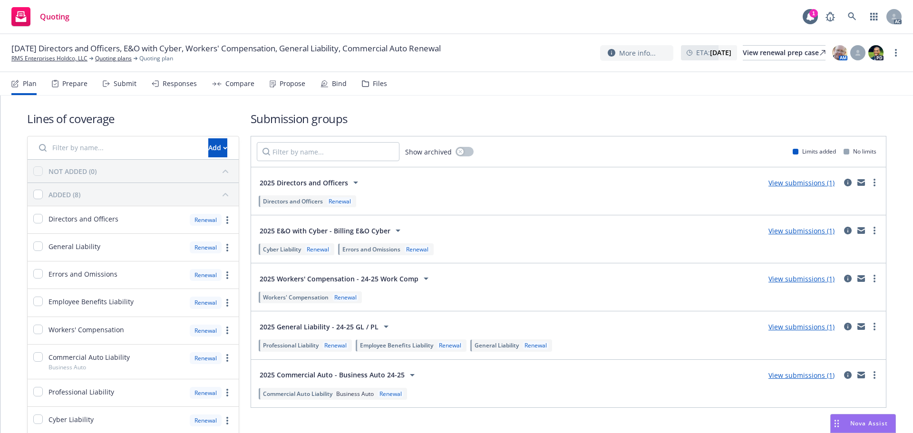 This screenshot has width=913, height=433. Describe the element at coordinates (125, 84) in the screenshot. I see `div: Submit` at that location.